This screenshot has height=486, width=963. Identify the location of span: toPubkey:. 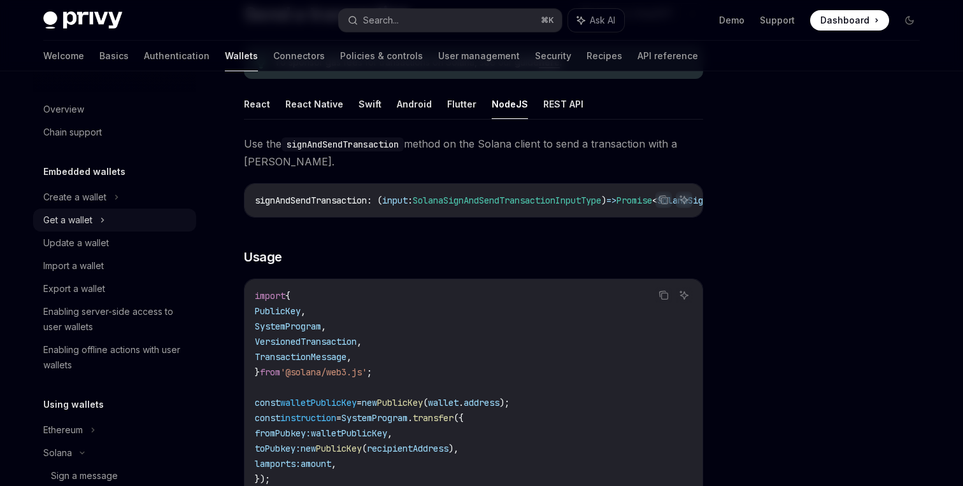
(278, 449).